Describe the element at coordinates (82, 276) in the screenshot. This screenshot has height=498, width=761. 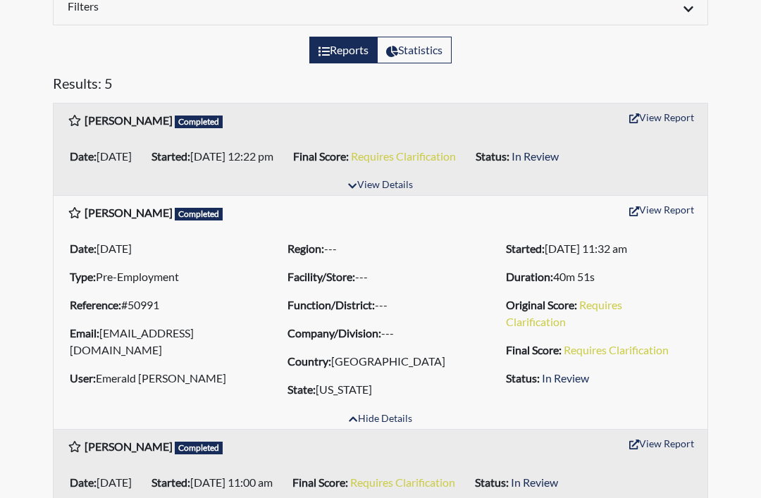
I see `b: Type:` at that location.